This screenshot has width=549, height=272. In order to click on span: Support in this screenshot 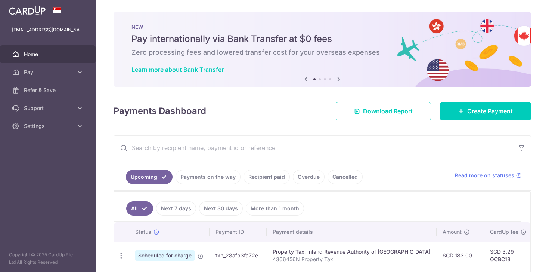, I will do `click(49, 108)`.